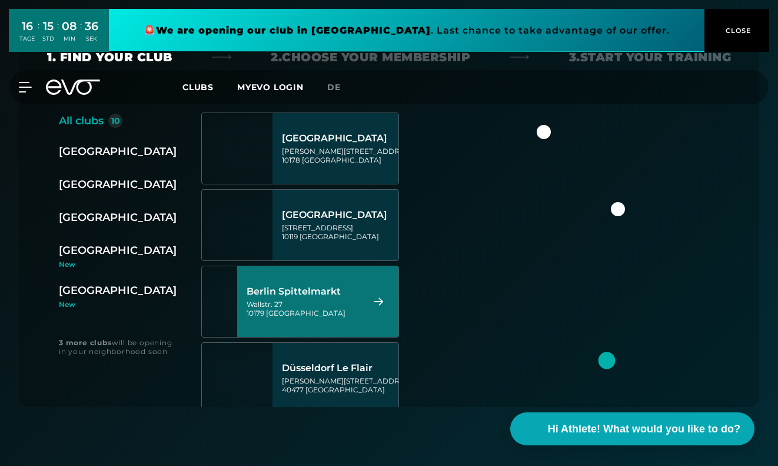  Describe the element at coordinates (115, 121) in the screenshot. I see `div: 10` at that location.